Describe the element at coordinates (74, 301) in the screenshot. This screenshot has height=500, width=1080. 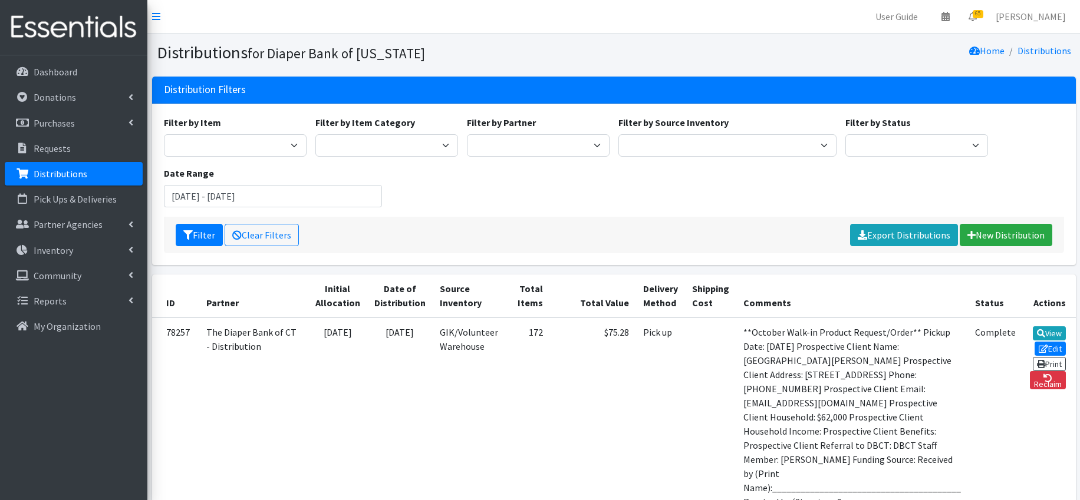
I see `a: Reports` at that location.